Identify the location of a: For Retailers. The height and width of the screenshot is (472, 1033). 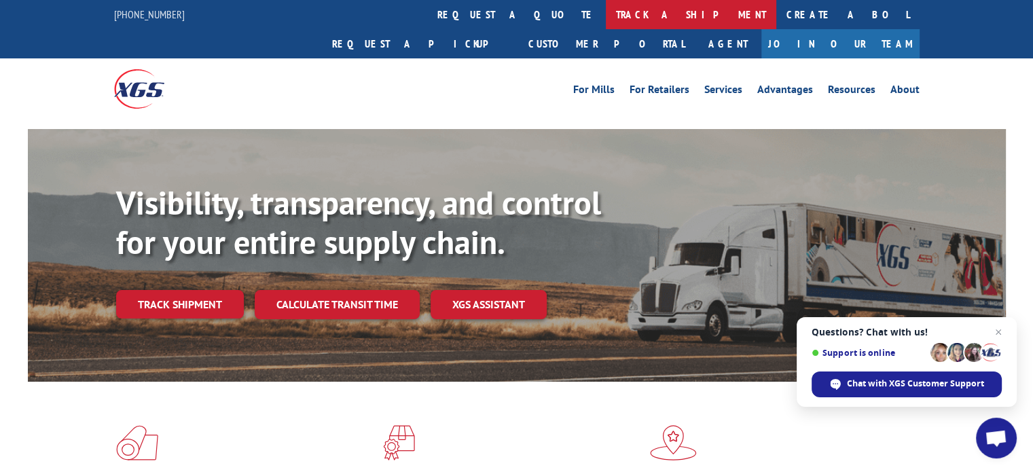
(660, 92).